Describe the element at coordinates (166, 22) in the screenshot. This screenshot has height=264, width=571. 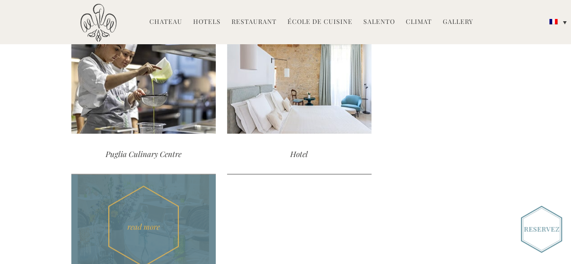
I see `a: Chateau` at that location.